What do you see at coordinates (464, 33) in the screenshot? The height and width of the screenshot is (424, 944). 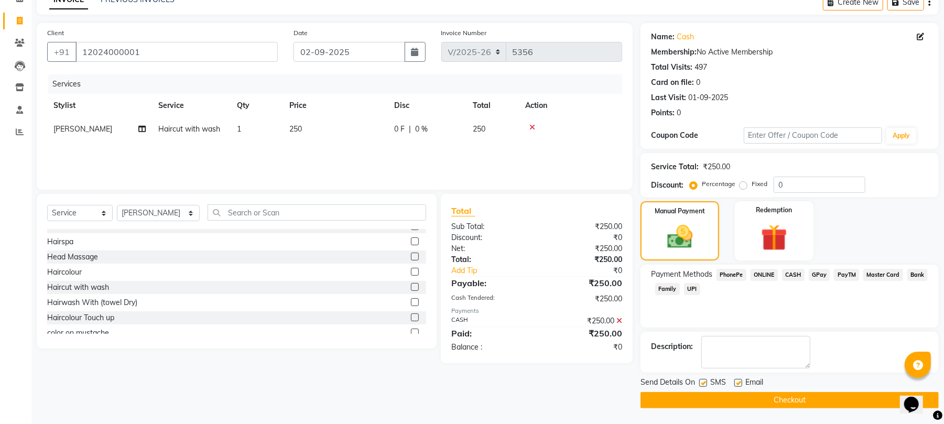 I see `label: Invoice Number` at bounding box center [464, 33].